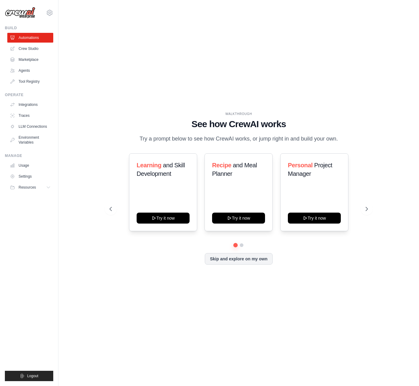 The height and width of the screenshot is (386, 419). What do you see at coordinates (30, 105) in the screenshot?
I see `a: Integrations` at bounding box center [30, 105].